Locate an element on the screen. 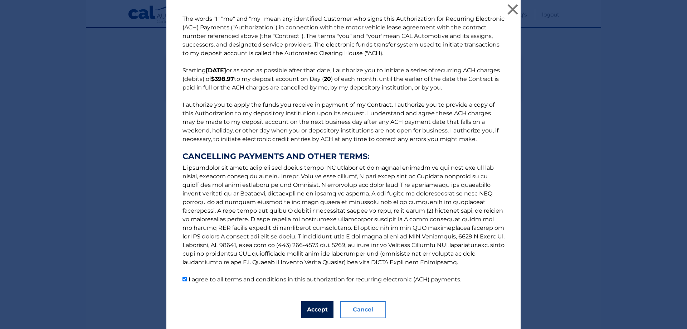 Image resolution: width=687 pixels, height=329 pixels. strong: CANCELLING PAYMENTS AND OTHER TERMS: is located at coordinates (344, 156).